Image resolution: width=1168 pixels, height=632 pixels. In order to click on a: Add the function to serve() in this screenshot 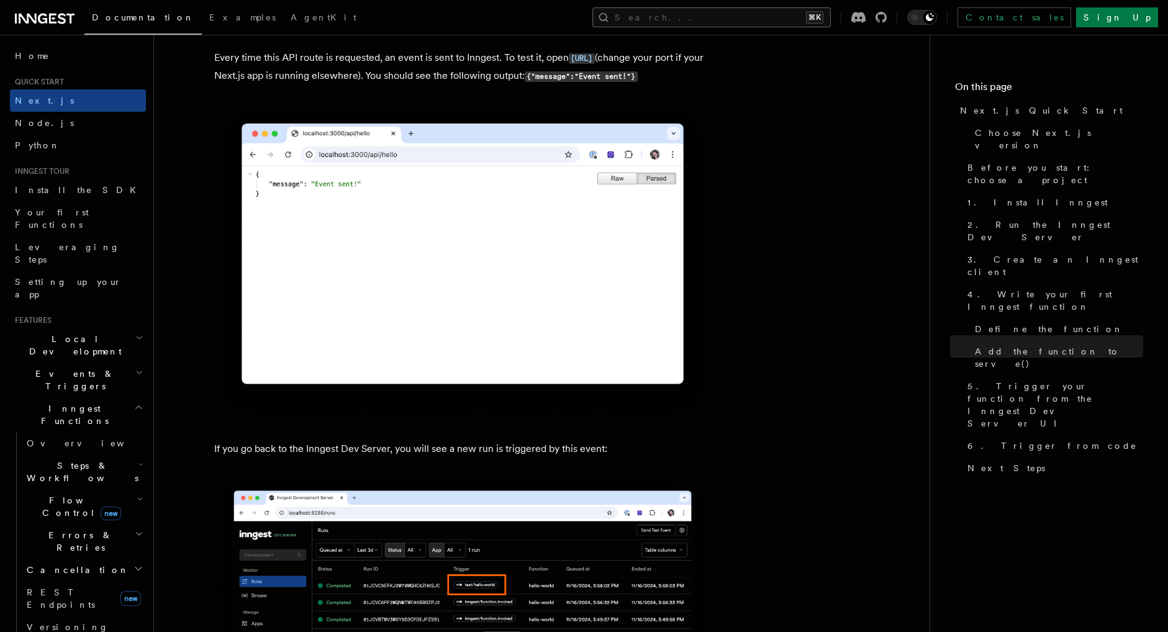, I will do `click(1056, 358)`.